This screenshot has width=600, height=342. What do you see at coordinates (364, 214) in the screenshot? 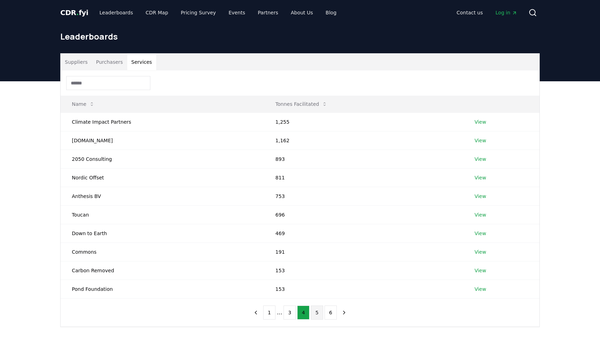
I see `td: 696` at bounding box center [364, 214].